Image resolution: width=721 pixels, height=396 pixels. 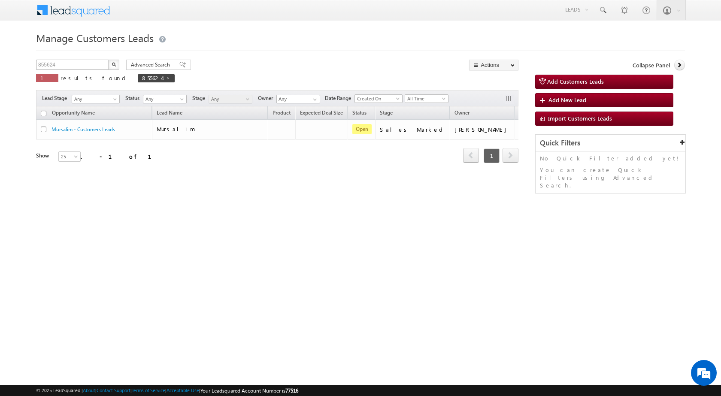 What do you see at coordinates (70, 157) in the screenshot?
I see `span: 25` at bounding box center [70, 157].